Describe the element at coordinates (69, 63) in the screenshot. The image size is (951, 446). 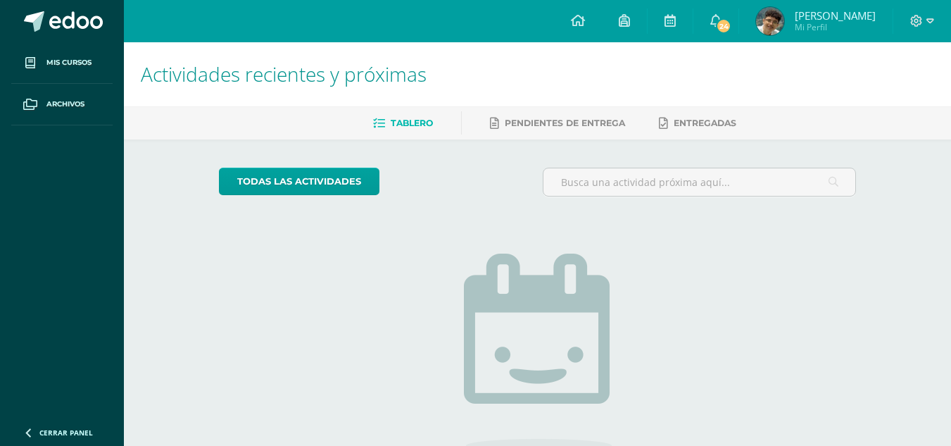
I see `span: Mis cursos` at that location.